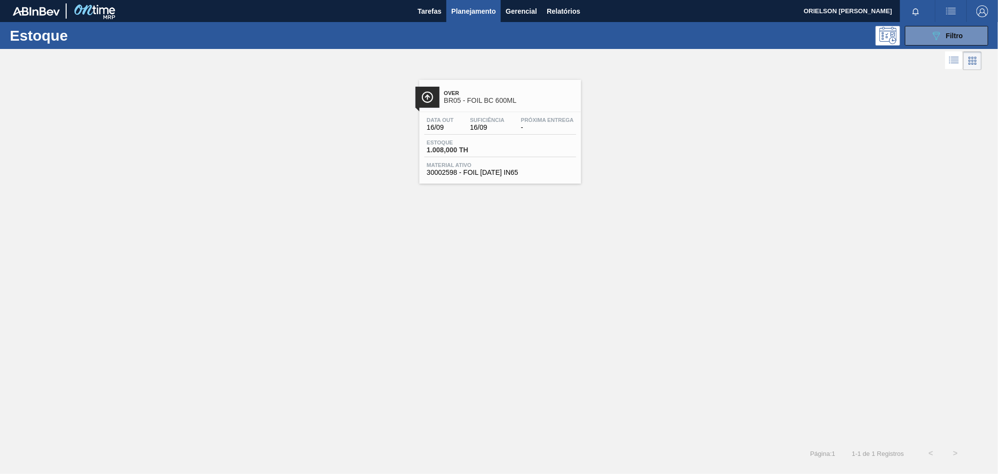 This screenshot has height=474, width=998. I want to click on span: Over, so click(510, 93).